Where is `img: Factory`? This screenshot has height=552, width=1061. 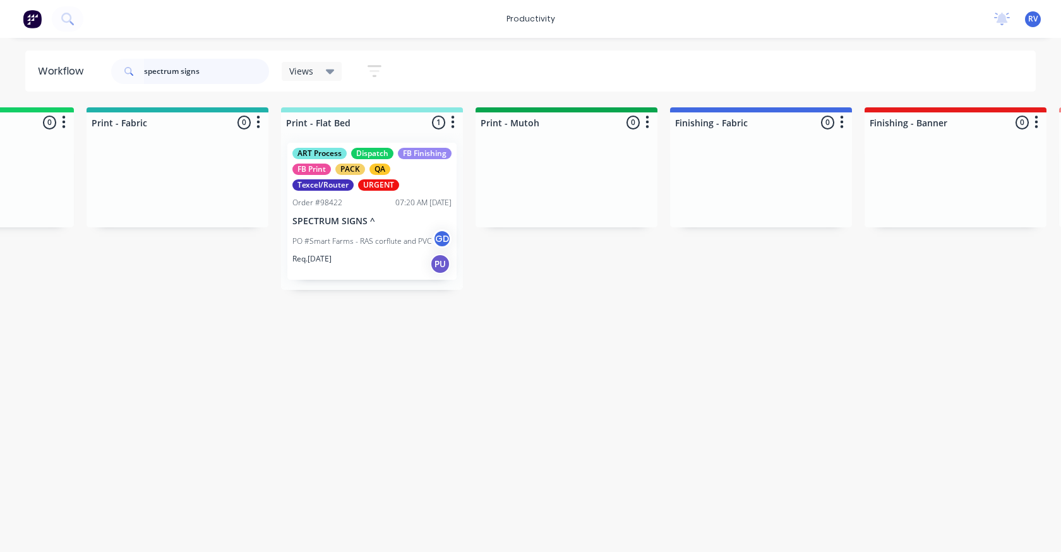 img: Factory is located at coordinates (32, 19).